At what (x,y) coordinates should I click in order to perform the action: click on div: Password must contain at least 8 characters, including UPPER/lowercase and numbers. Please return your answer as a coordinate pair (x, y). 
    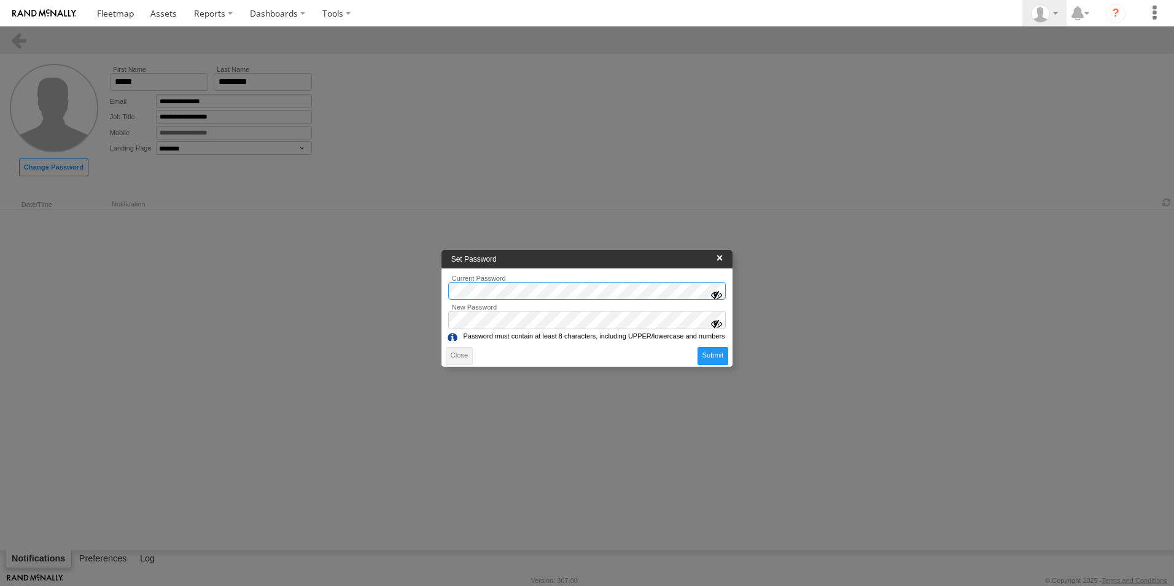
    Looking at the image, I should click on (587, 335).